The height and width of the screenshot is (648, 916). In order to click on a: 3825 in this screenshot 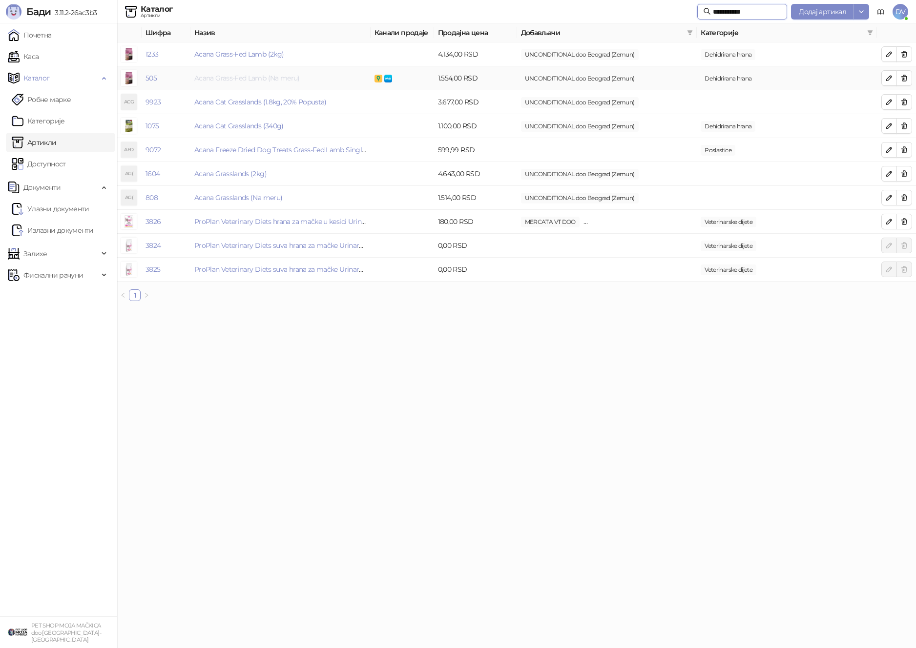, I will do `click(153, 269)`.